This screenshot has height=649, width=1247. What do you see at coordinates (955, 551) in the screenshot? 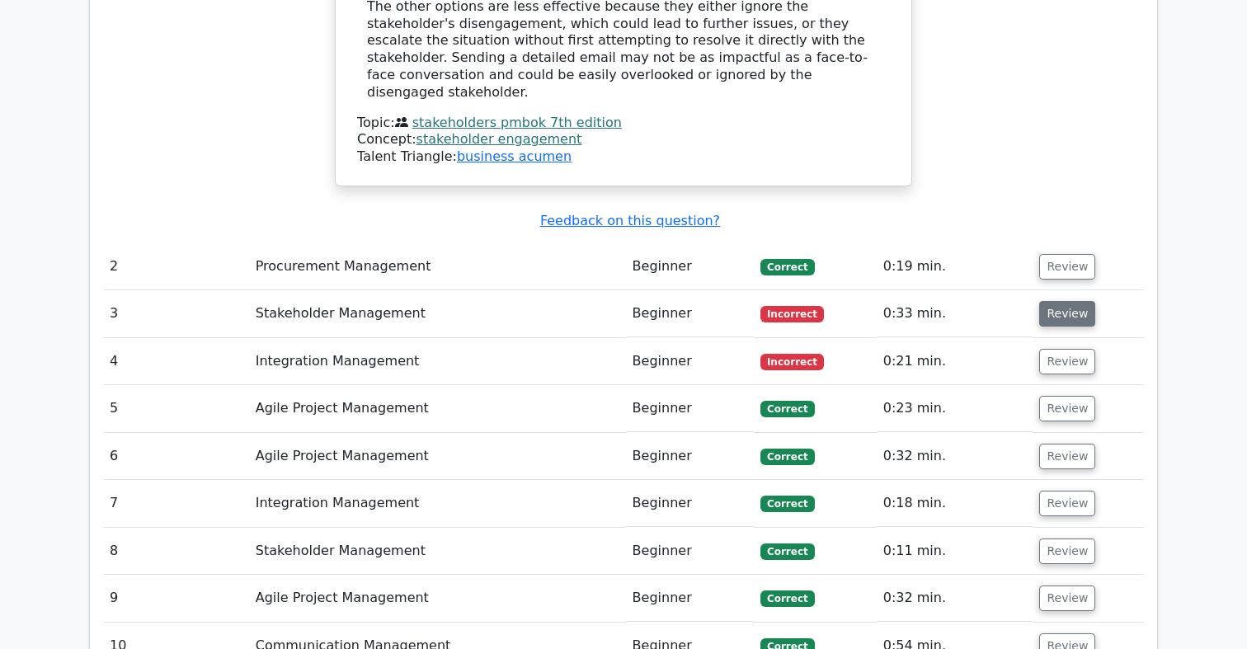
I see `td: 0:11 min.` at bounding box center [955, 551].